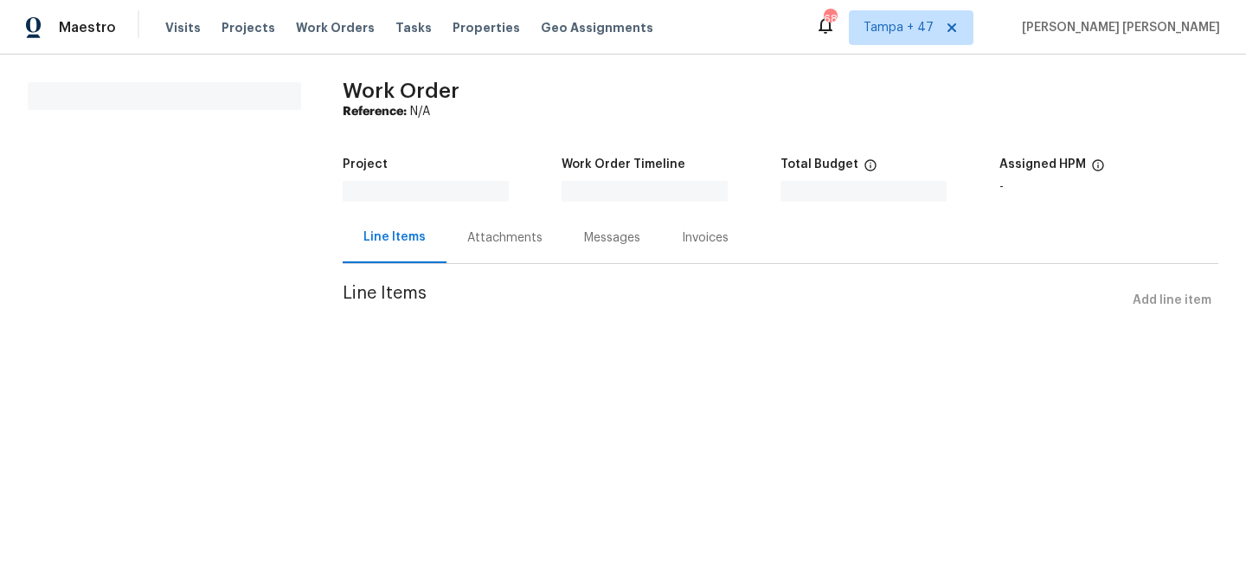 The width and height of the screenshot is (1246, 579). What do you see at coordinates (1098, 170) in the screenshot?
I see `span: The hpm assigned to this work order.` at bounding box center [1098, 170].